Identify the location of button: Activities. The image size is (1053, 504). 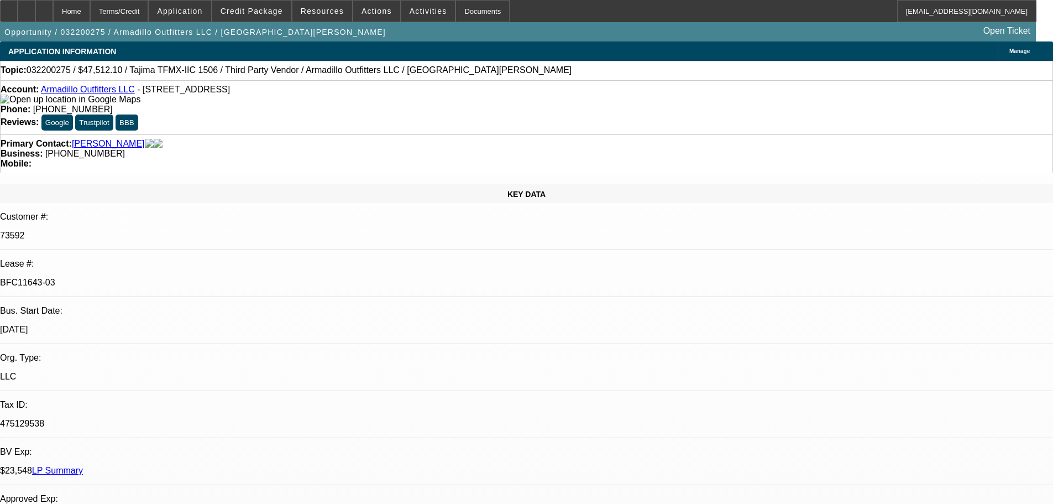
(428, 11).